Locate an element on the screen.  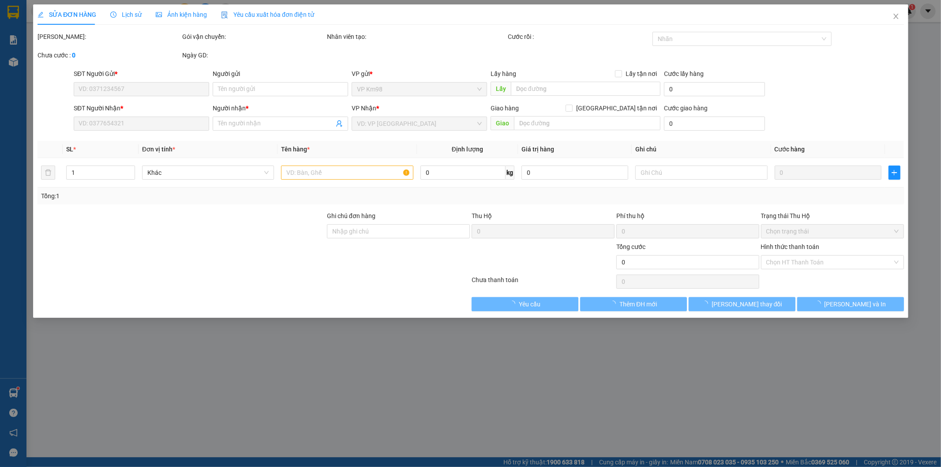
span: Lấy tận nơi is located at coordinates (641, 74).